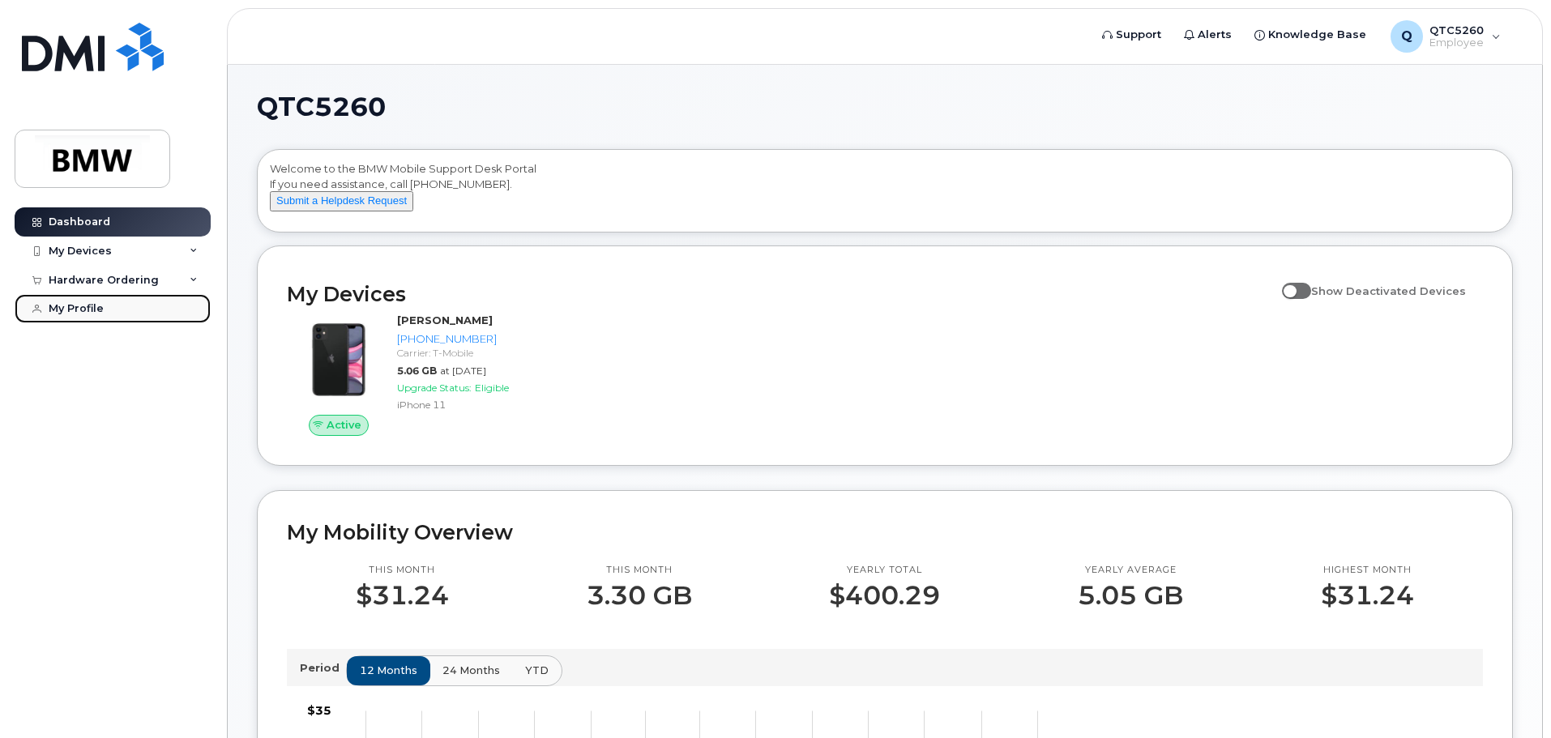 The width and height of the screenshot is (1551, 738). Describe the element at coordinates (780, 294) in the screenshot. I see `h2: My Devices` at that location.